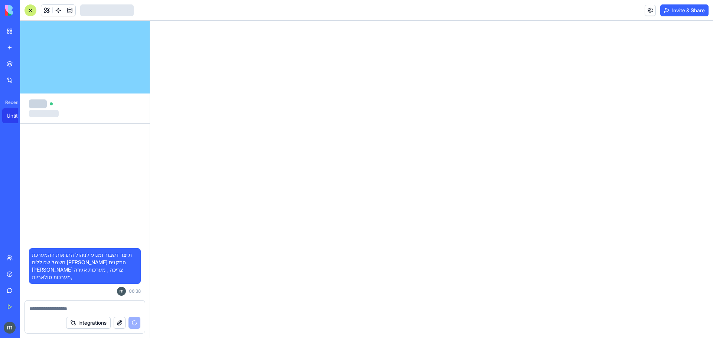  Describe the element at coordinates (88, 323) in the screenshot. I see `button: Integrations` at that location.